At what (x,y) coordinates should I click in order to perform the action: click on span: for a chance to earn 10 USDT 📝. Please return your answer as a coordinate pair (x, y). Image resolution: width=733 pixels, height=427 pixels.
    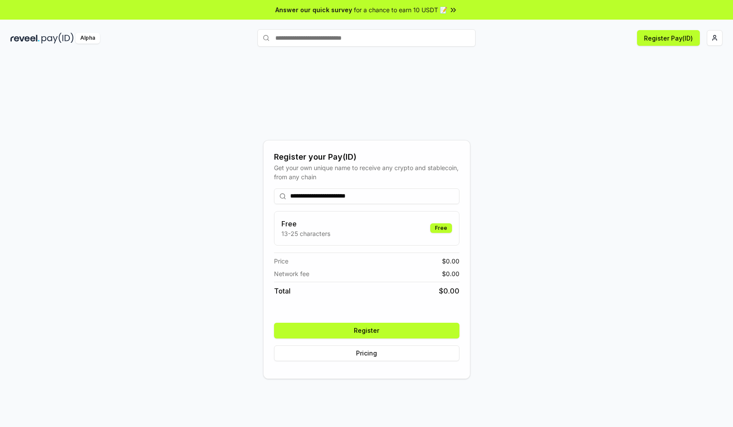
    Looking at the image, I should click on (401, 10).